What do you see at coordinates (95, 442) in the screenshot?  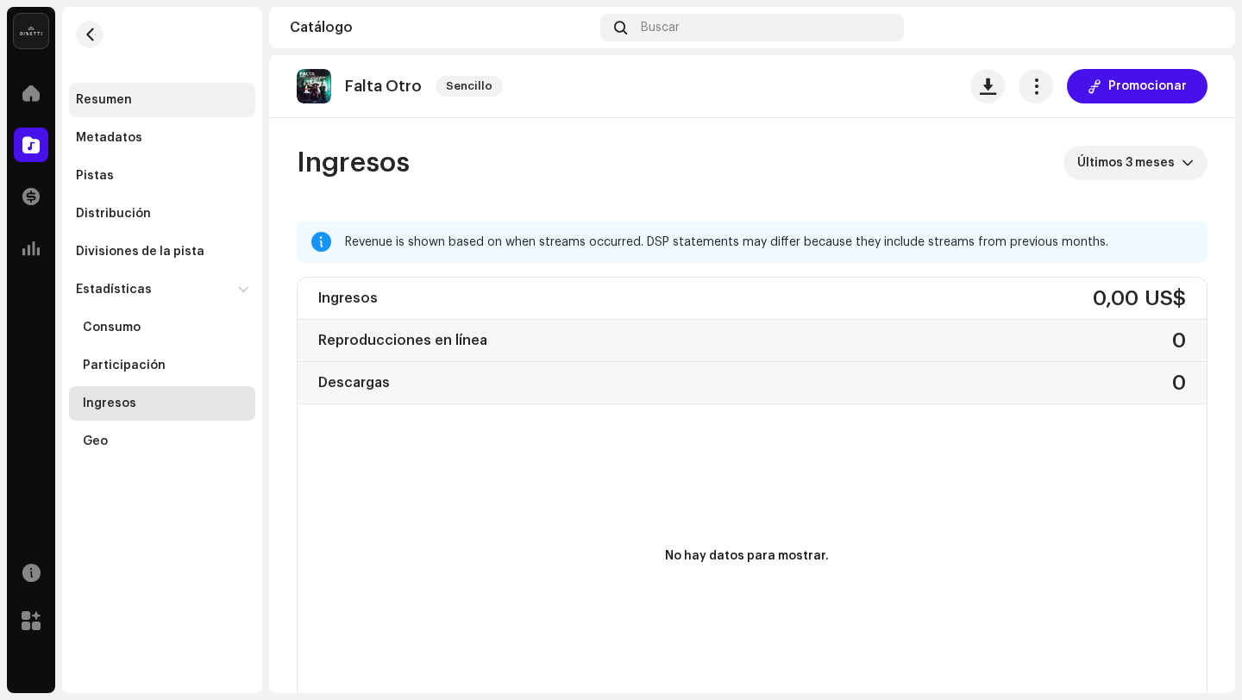 I see `div: Geo` at bounding box center [95, 442].